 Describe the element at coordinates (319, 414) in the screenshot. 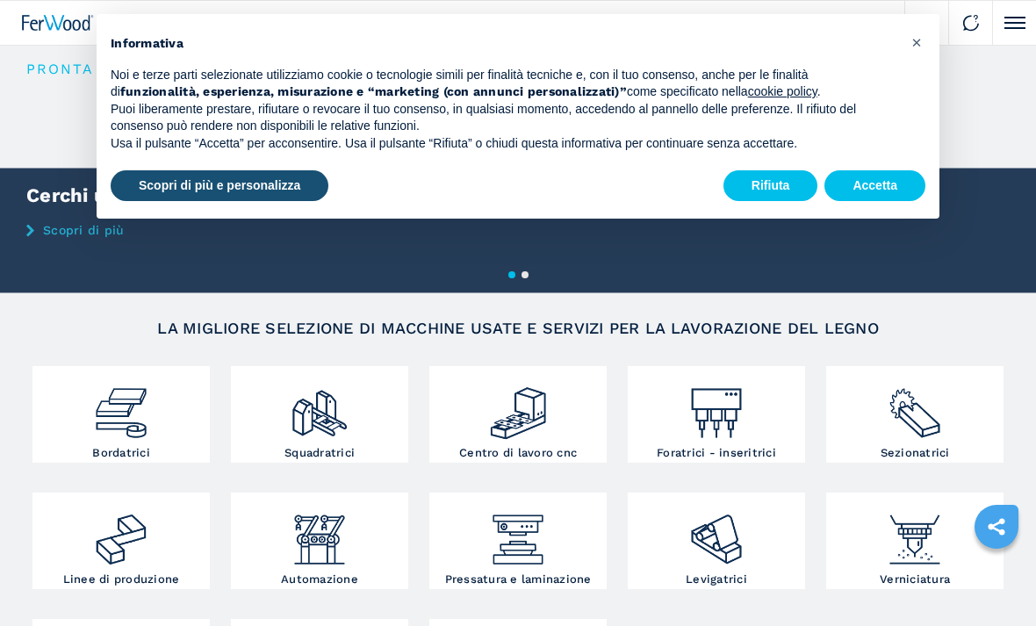

I see `a: Squadratrici` at that location.